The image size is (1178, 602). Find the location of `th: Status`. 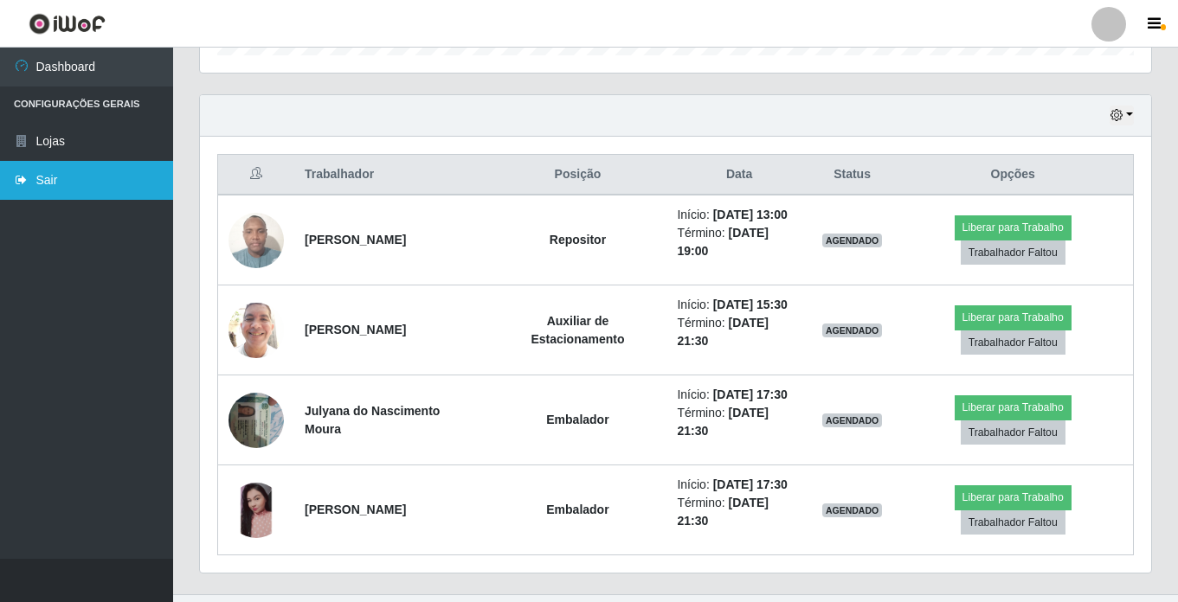

th: Status is located at coordinates (852, 175).